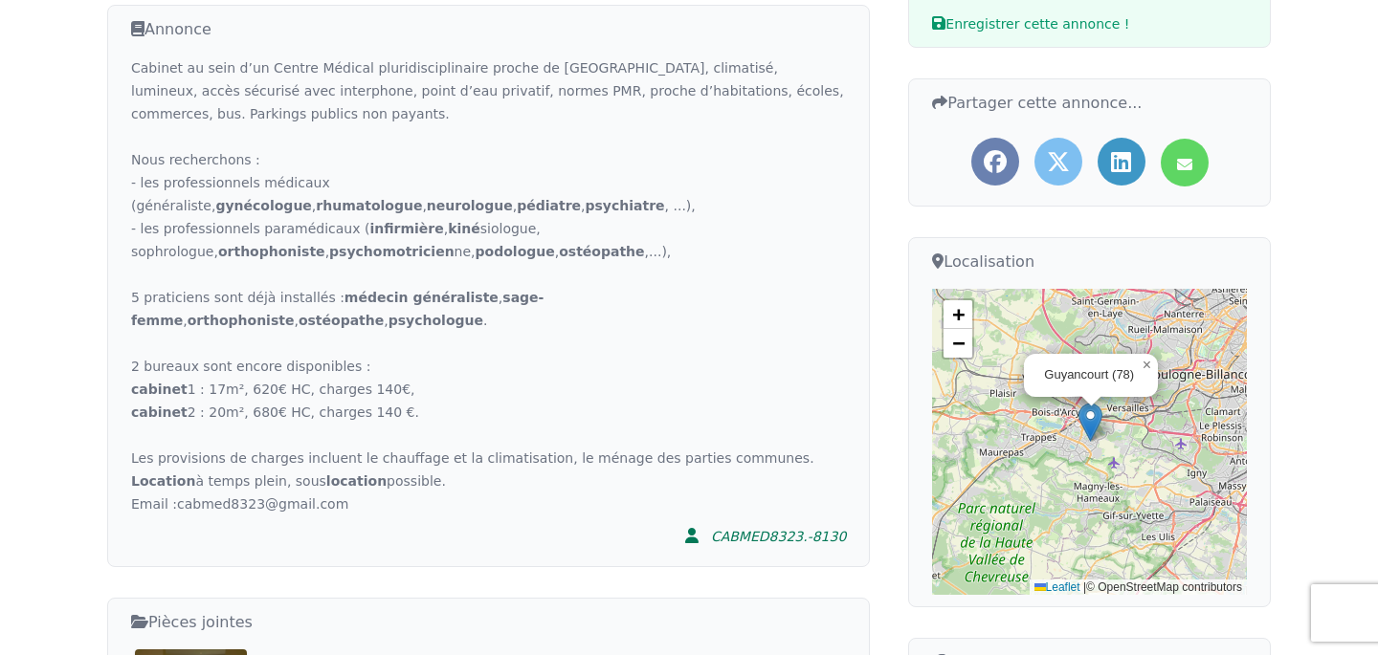 The image size is (1378, 655). Describe the element at coordinates (1058, 162) in the screenshot. I see `a: Partager l'annonce sur Twitter` at that location.